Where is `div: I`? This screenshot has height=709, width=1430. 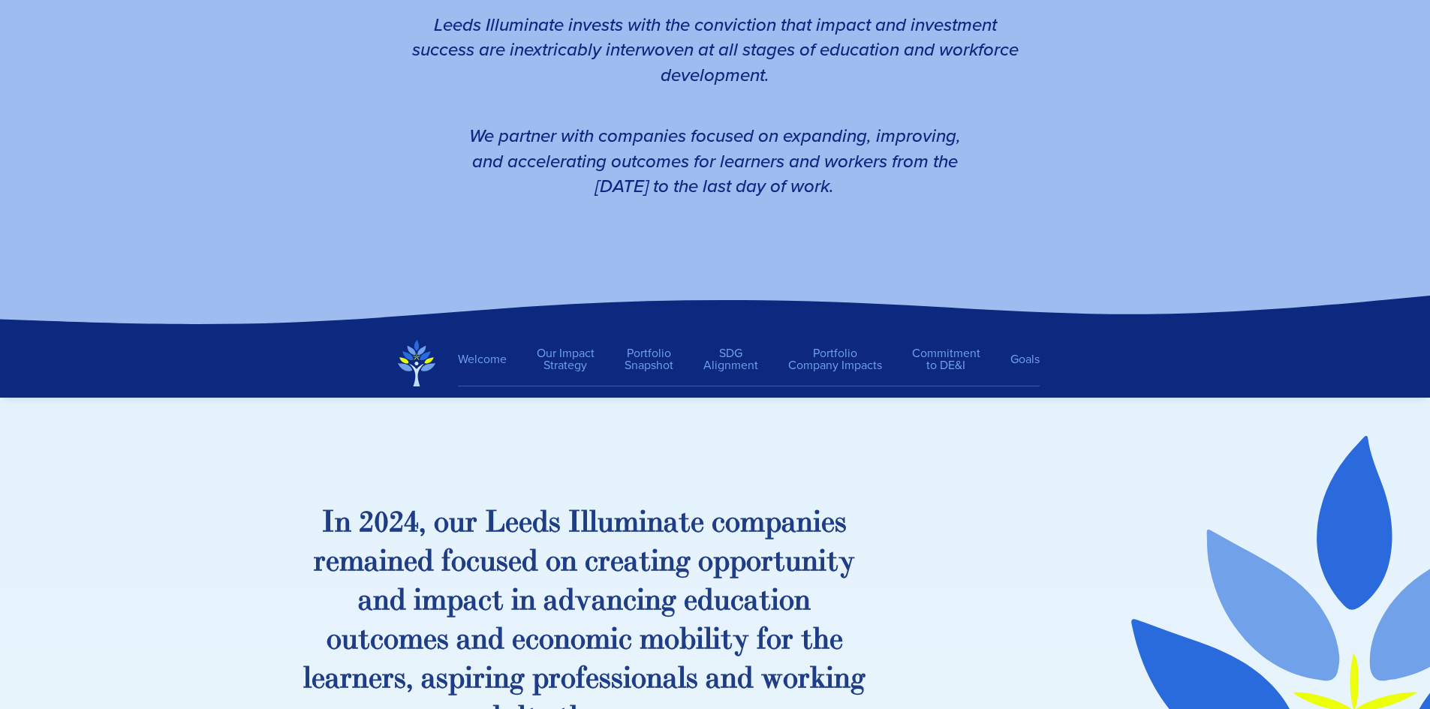
div: I is located at coordinates (574, 522).